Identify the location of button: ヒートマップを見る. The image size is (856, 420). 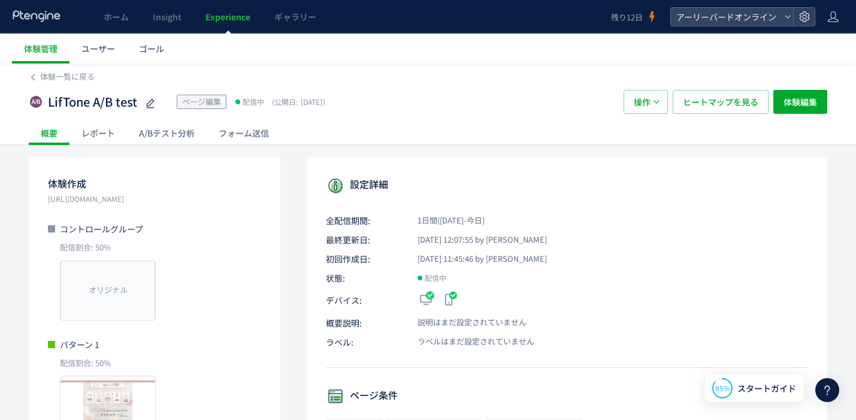
(721, 102).